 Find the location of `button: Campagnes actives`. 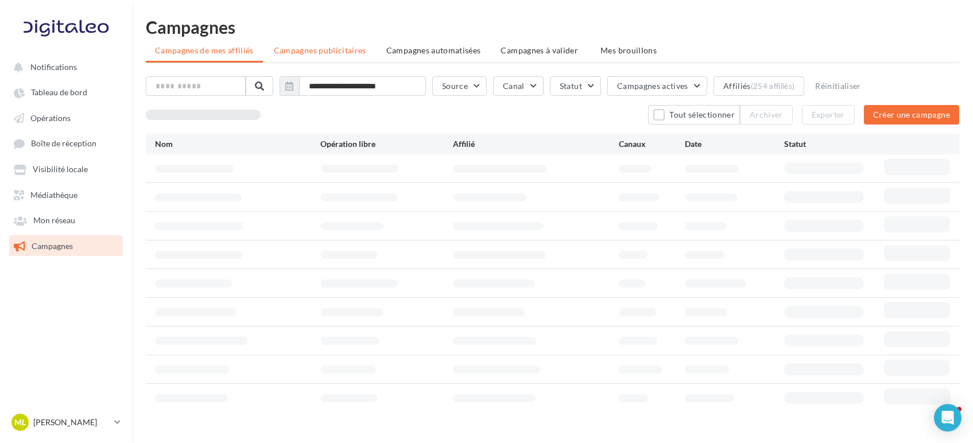

button: Campagnes actives is located at coordinates (657, 86).